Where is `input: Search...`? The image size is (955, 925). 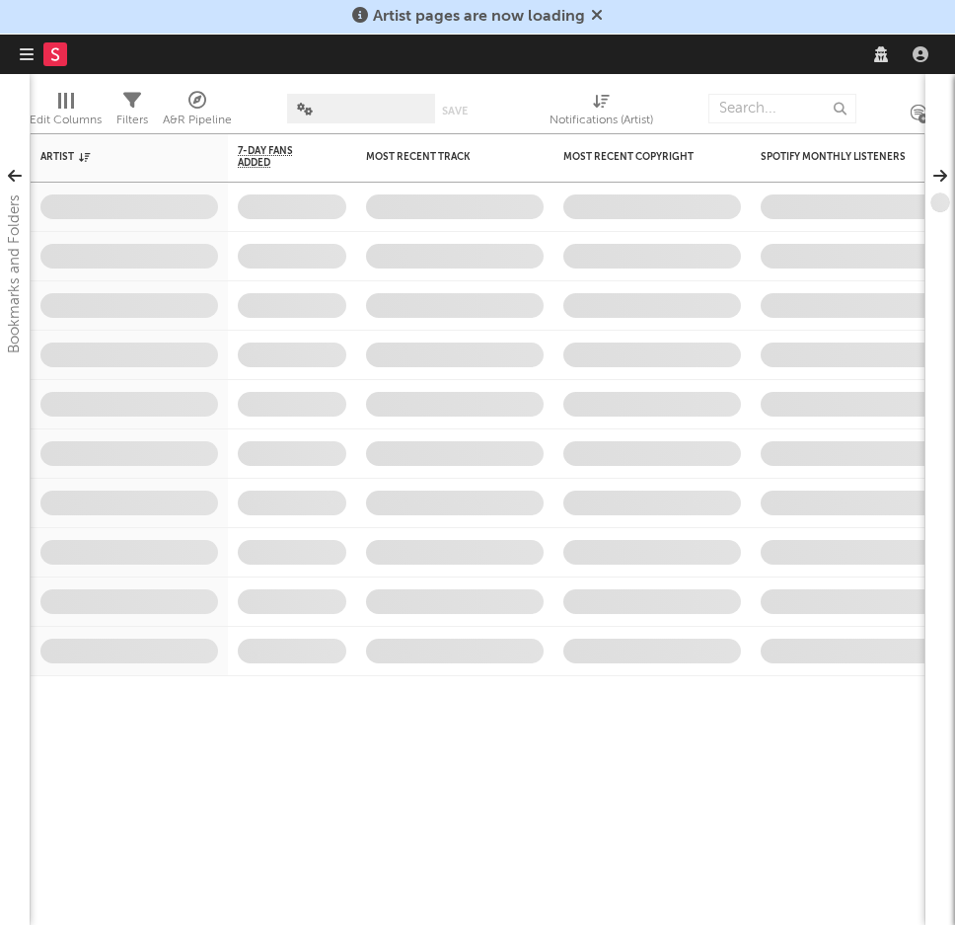
input: Search... is located at coordinates (783, 109).